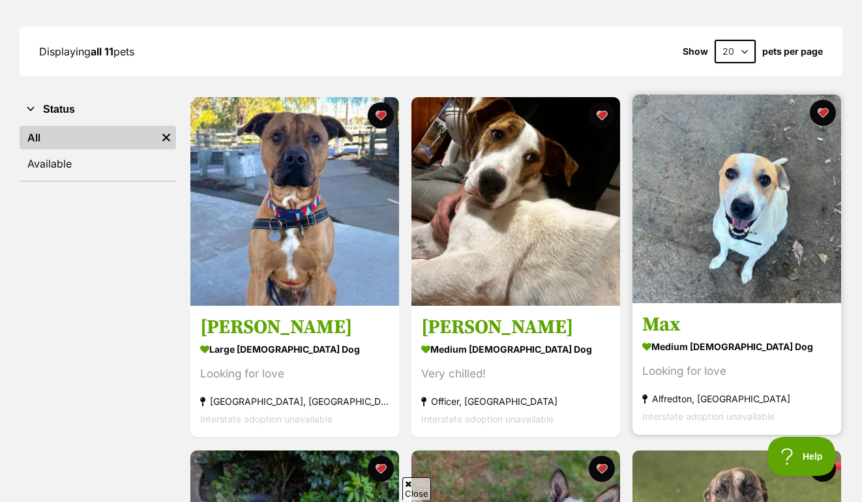 The image size is (862, 502). I want to click on img: Hank, so click(516, 201).